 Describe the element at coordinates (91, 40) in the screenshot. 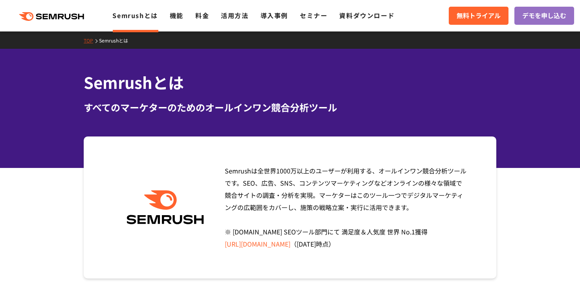

I see `a: TOP` at that location.